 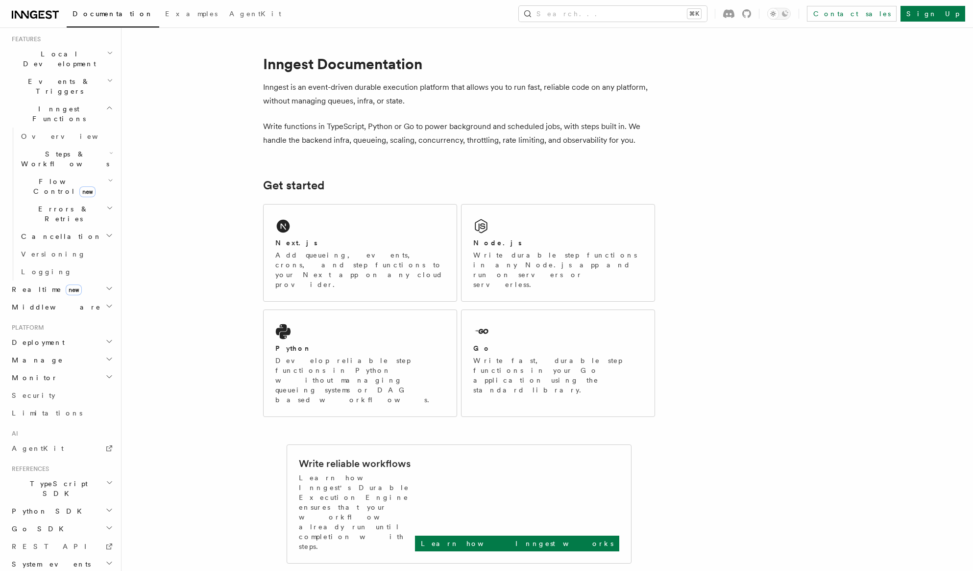 I want to click on button: Steps & Workflows, so click(x=66, y=159).